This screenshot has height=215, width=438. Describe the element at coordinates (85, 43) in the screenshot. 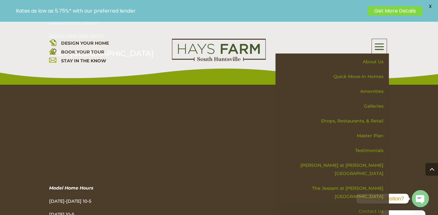

I see `a: DESIGN YOUR HOME` at that location.